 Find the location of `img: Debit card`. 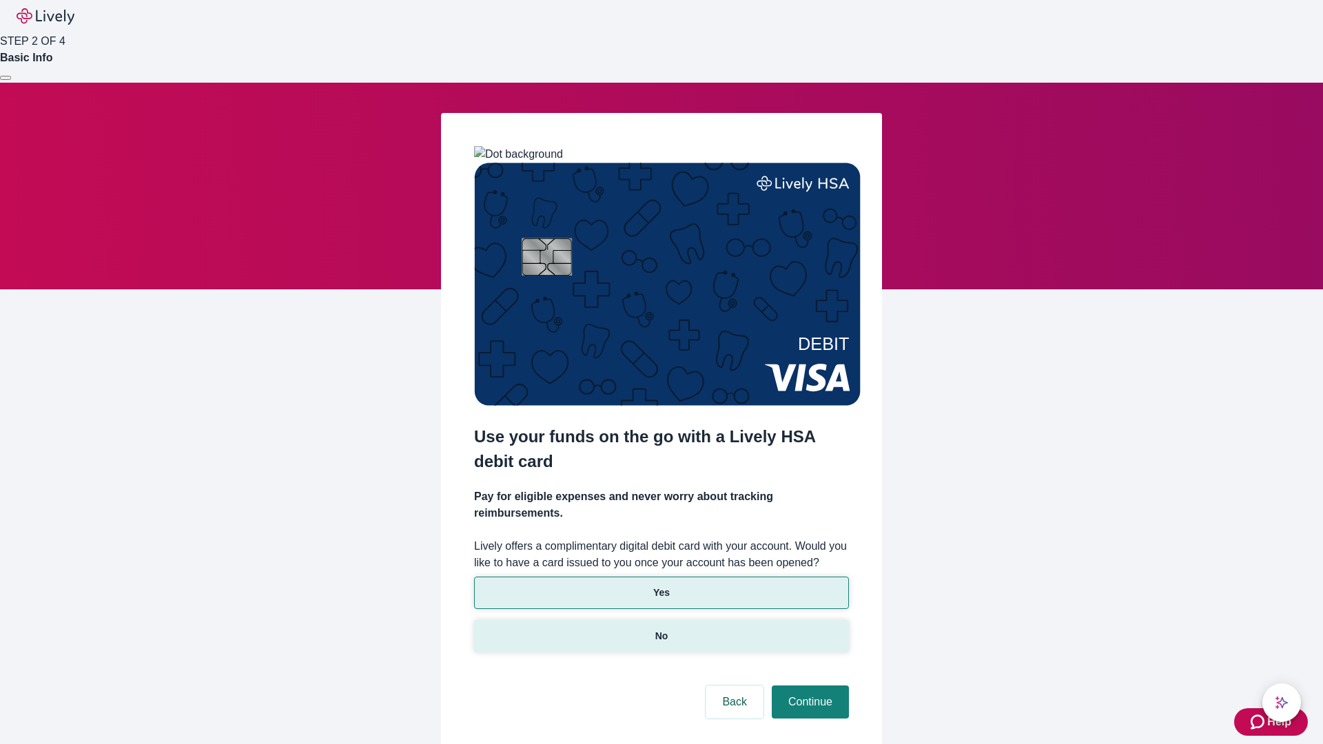

img: Debit card is located at coordinates (667, 284).